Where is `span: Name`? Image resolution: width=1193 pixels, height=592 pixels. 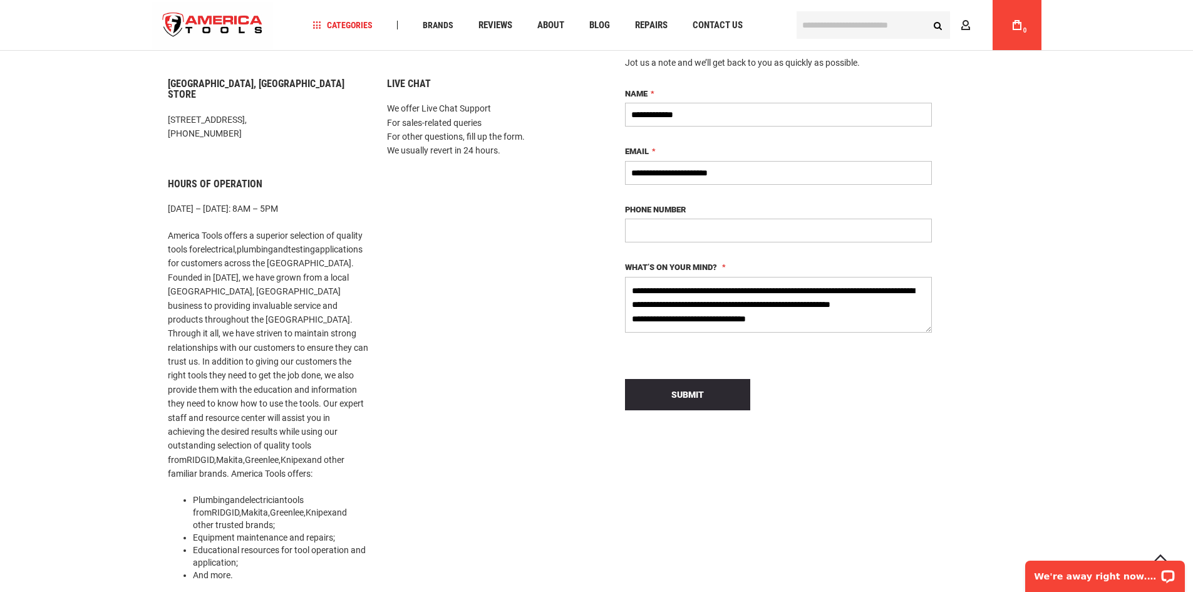
span: Name is located at coordinates (636, 93).